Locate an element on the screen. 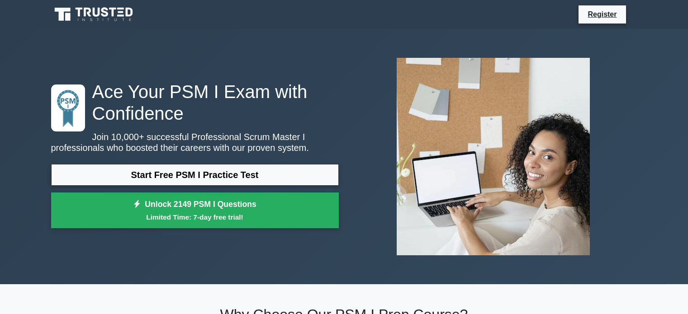 The image size is (688, 314). small: Limited Time: 7-day free trial! is located at coordinates (195, 217).